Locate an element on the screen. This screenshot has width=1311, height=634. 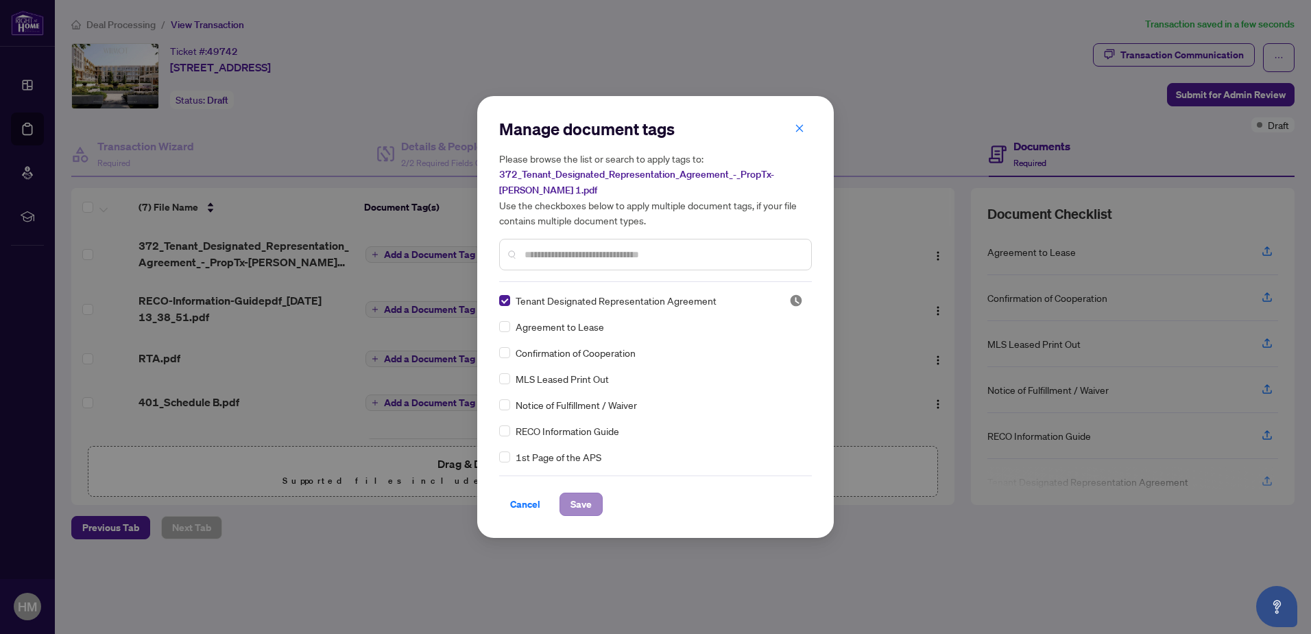
span: Save is located at coordinates (581, 504).